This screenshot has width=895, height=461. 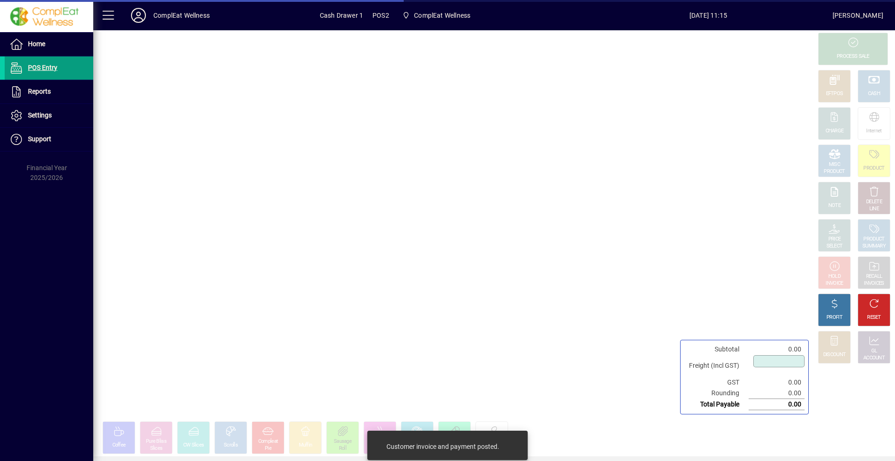 What do you see at coordinates (716, 382) in the screenshot?
I see `td: GST` at bounding box center [716, 382].